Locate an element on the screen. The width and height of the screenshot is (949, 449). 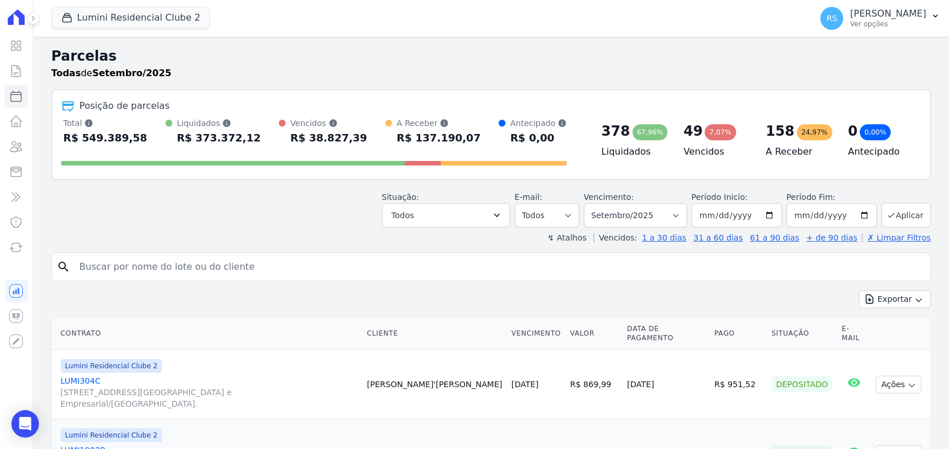
label: E-mail: is located at coordinates (528, 197).